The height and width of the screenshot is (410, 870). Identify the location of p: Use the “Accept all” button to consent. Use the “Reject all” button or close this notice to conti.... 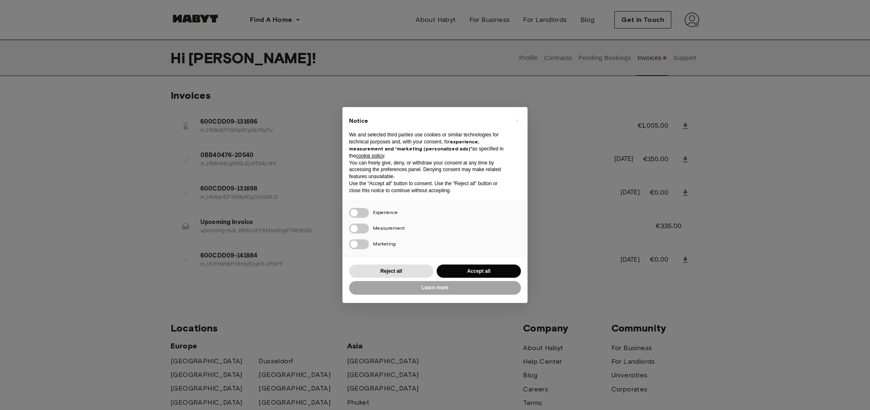
(428, 187).